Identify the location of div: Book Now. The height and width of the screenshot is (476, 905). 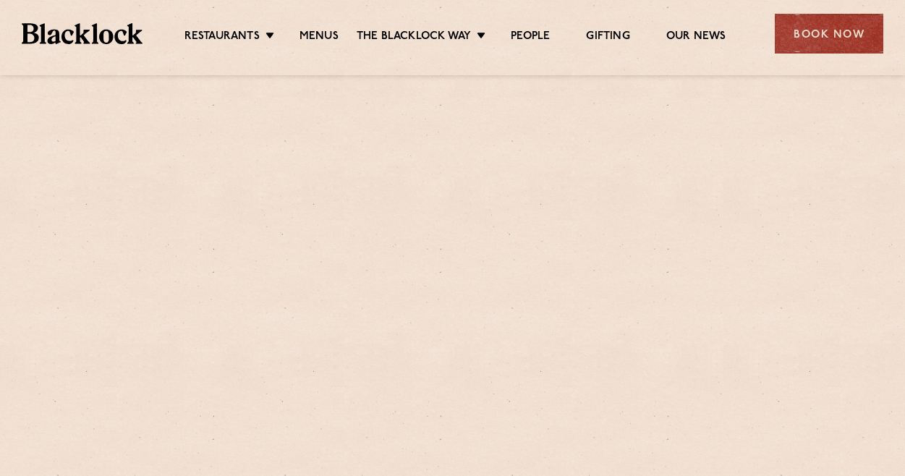
(829, 33).